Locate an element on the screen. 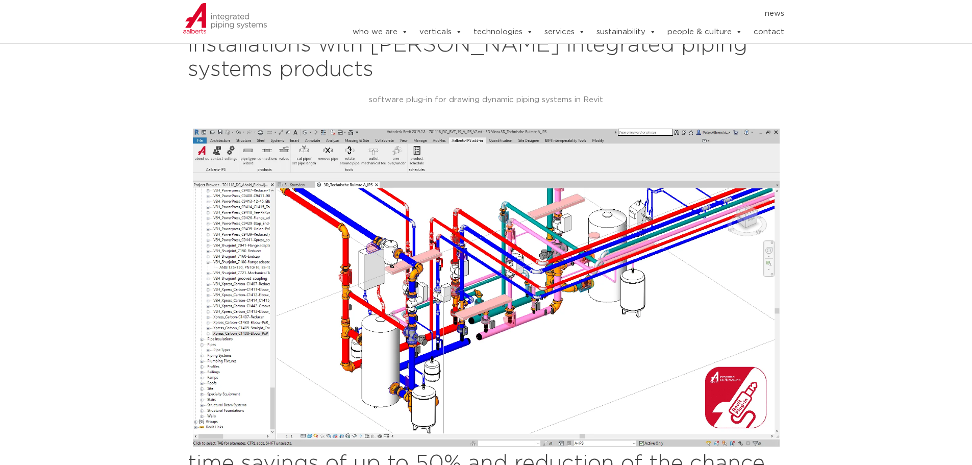 The height and width of the screenshot is (465, 972). a: people & culture is located at coordinates (704, 32).